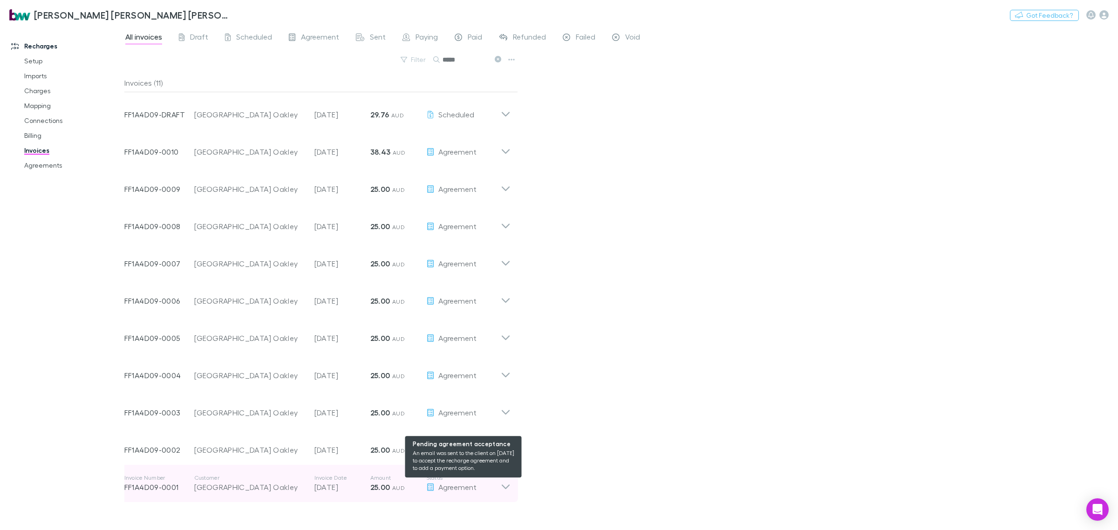 Image resolution: width=1118 pixels, height=530 pixels. Describe the element at coordinates (73, 165) in the screenshot. I see `a: Agreements` at that location.